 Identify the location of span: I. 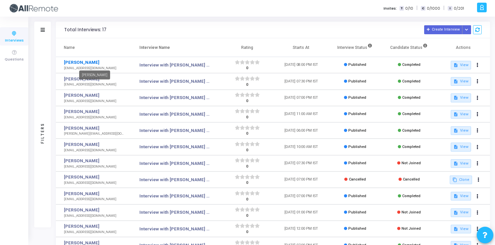
(450, 8).